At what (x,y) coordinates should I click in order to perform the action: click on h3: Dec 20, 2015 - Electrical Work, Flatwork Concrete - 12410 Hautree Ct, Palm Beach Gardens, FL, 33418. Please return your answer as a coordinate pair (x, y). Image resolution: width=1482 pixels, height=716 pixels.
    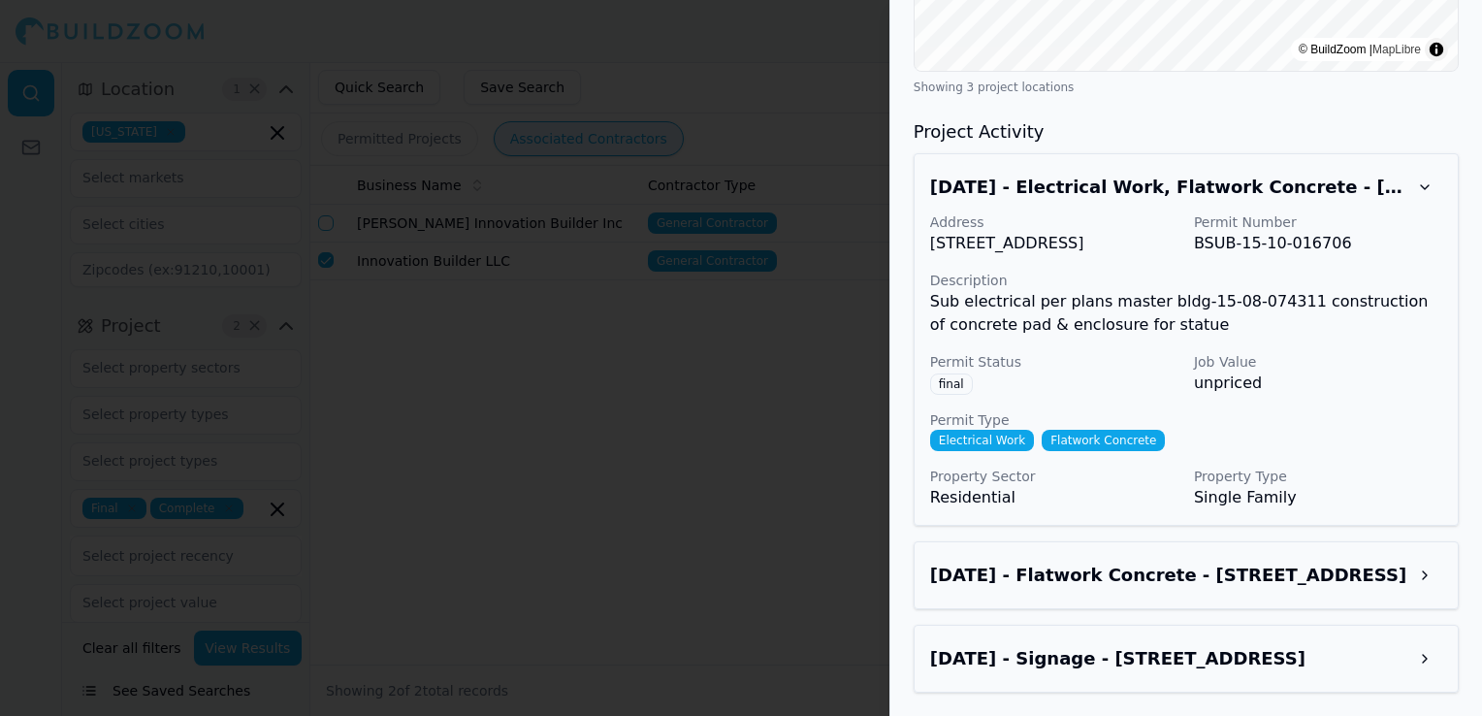
    Looking at the image, I should click on (1169, 187).